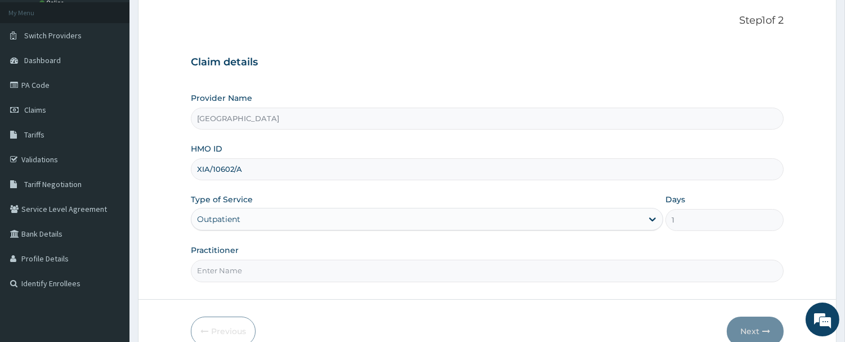  I want to click on label: Provider Name, so click(221, 98).